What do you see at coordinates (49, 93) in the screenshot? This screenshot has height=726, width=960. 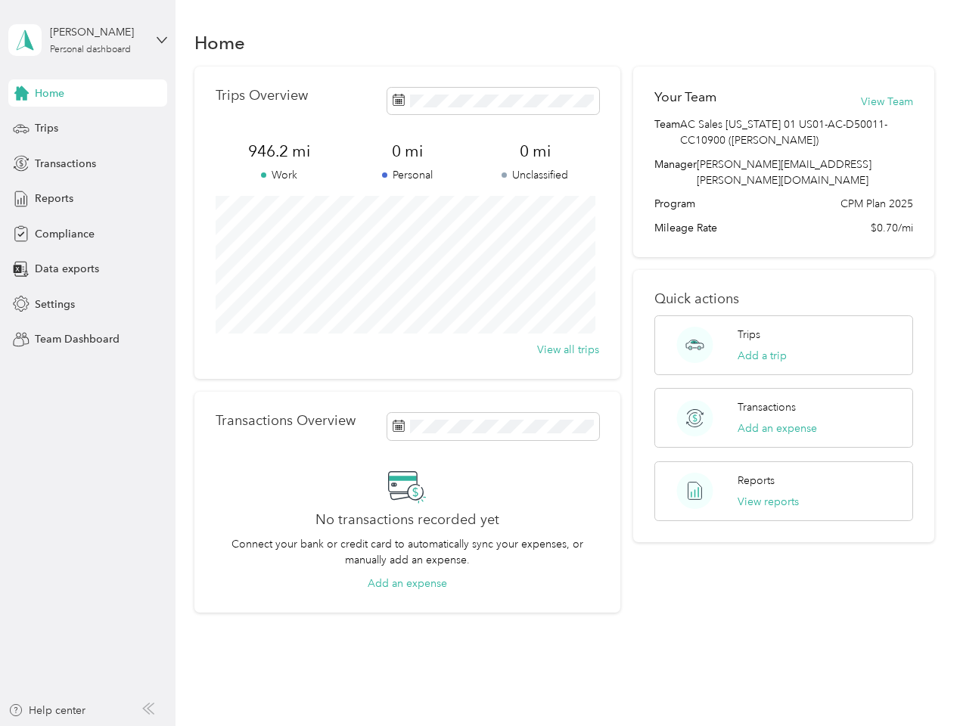 I see `span: Home` at bounding box center [49, 93].